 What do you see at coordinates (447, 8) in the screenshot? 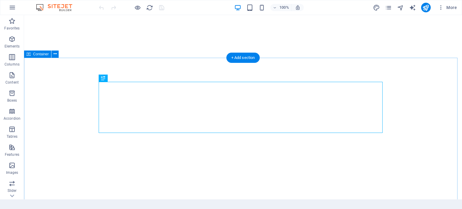
I see `button: More` at bounding box center [447, 8].